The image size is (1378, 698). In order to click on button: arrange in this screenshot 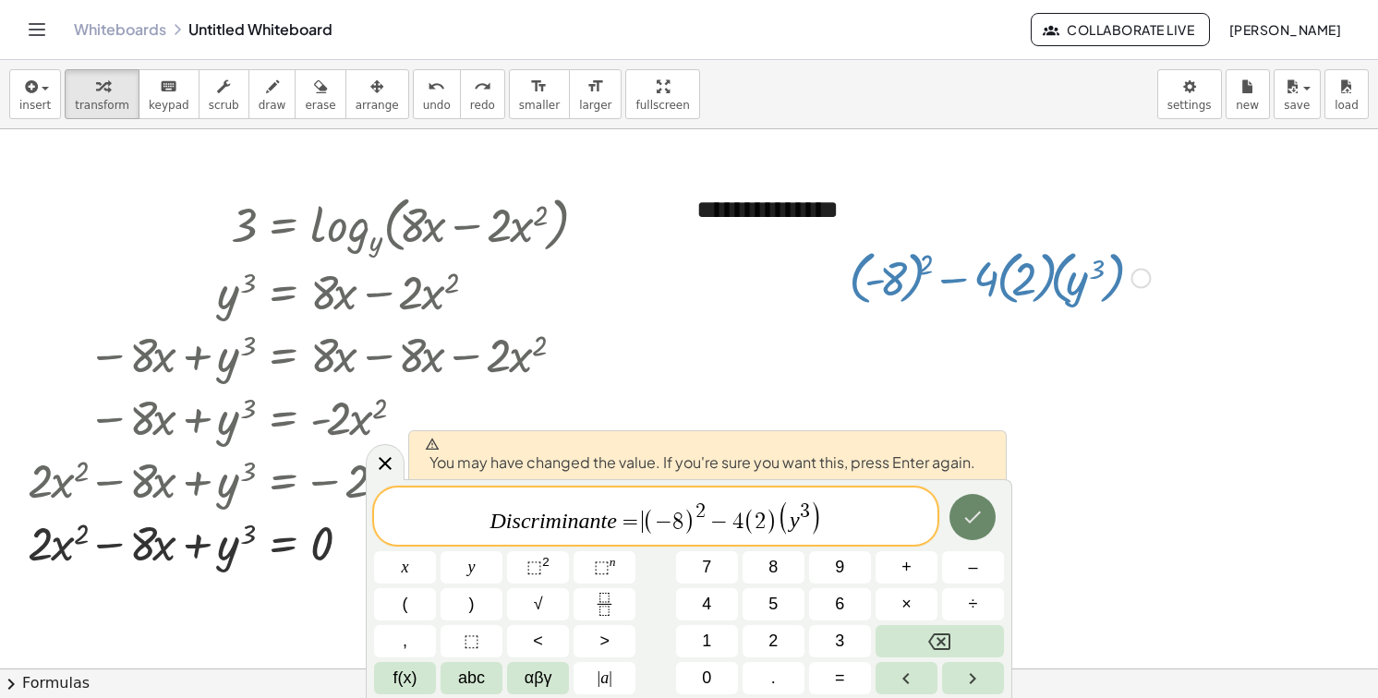, I will do `click(377, 94)`.